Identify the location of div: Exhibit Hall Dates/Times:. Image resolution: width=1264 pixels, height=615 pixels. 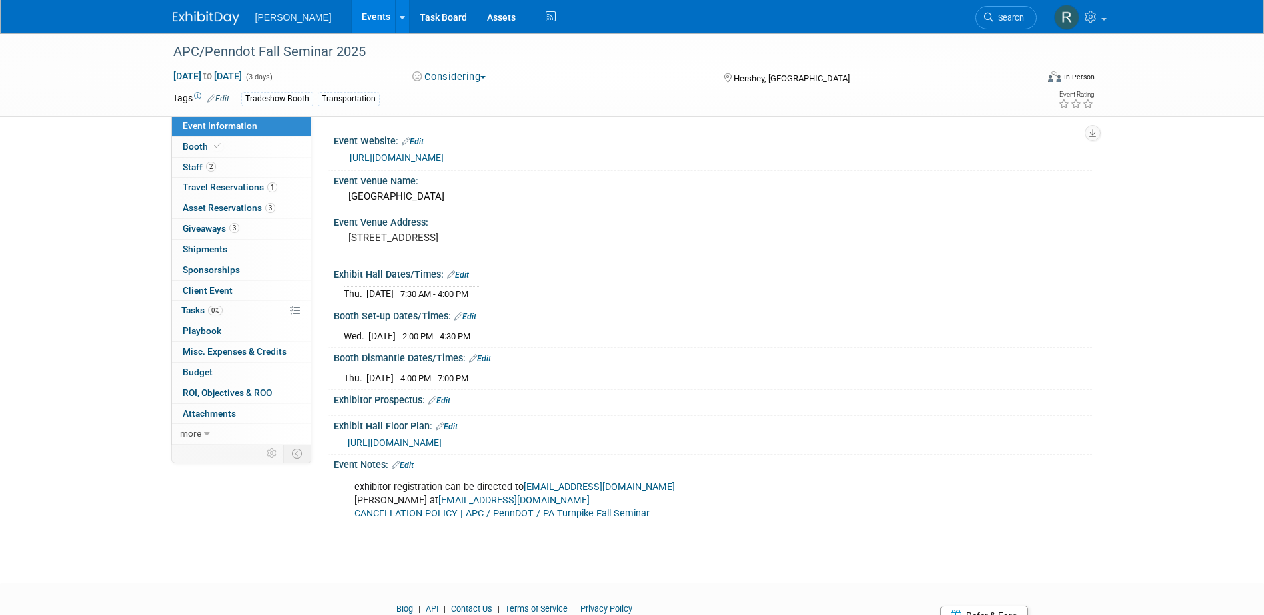
(713, 273).